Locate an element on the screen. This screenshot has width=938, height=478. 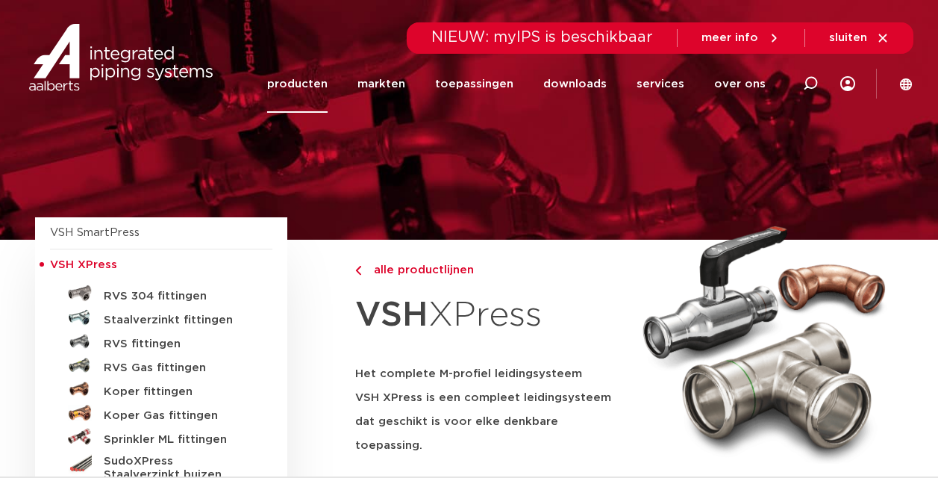
h5: RVS fittingen is located at coordinates (178, 344).